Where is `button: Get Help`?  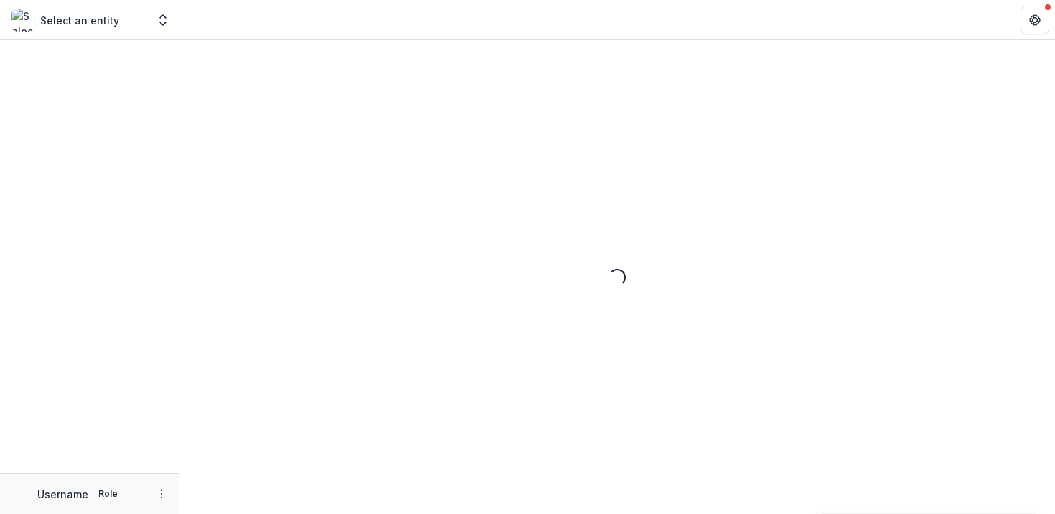
button: Get Help is located at coordinates (1035, 20).